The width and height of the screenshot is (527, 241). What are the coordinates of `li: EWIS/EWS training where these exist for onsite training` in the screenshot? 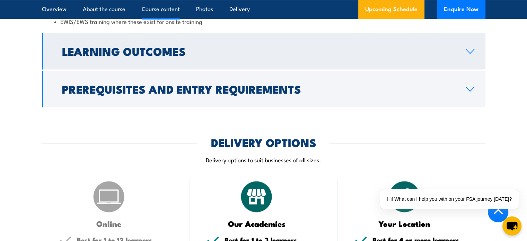 It's located at (264, 21).